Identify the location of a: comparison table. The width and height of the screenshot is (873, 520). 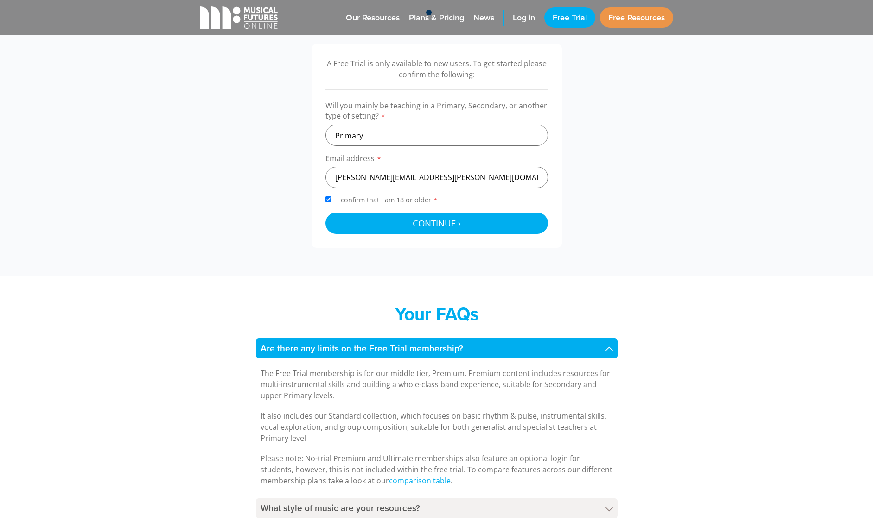
(419, 481).